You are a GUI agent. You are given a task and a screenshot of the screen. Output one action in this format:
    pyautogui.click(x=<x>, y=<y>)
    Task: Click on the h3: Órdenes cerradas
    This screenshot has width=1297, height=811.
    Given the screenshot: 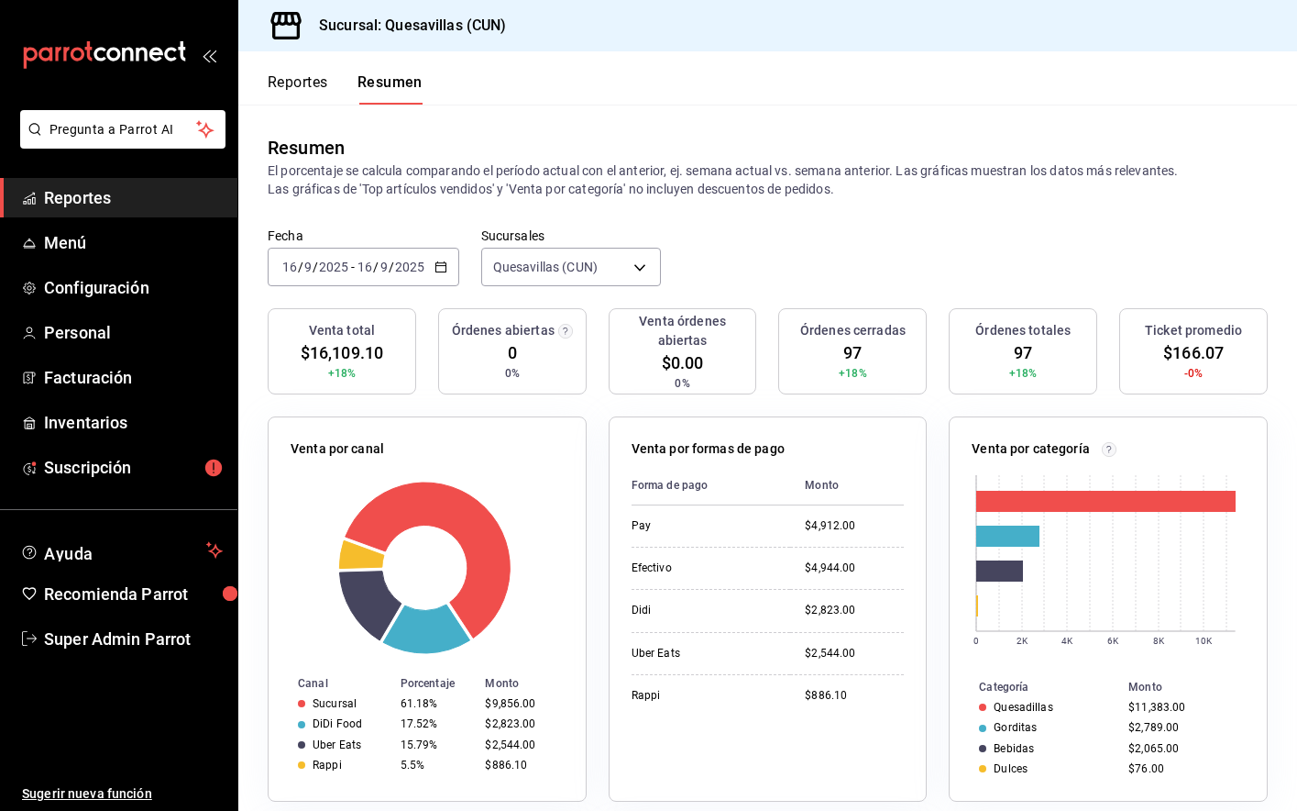 What is the action you would take?
    pyautogui.click(x=853, y=330)
    